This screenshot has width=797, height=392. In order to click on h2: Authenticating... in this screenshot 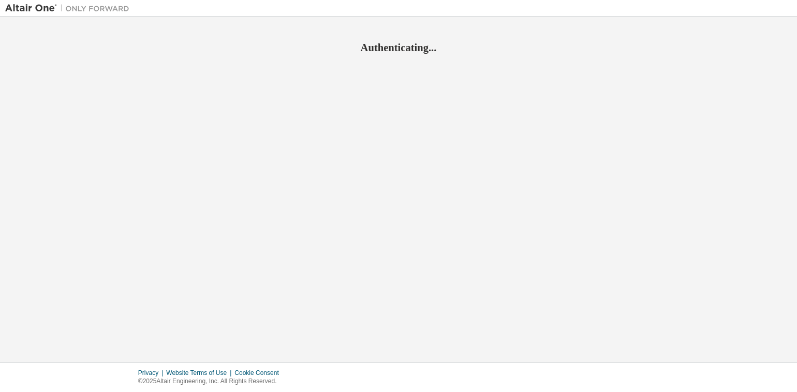, I will do `click(398, 48)`.